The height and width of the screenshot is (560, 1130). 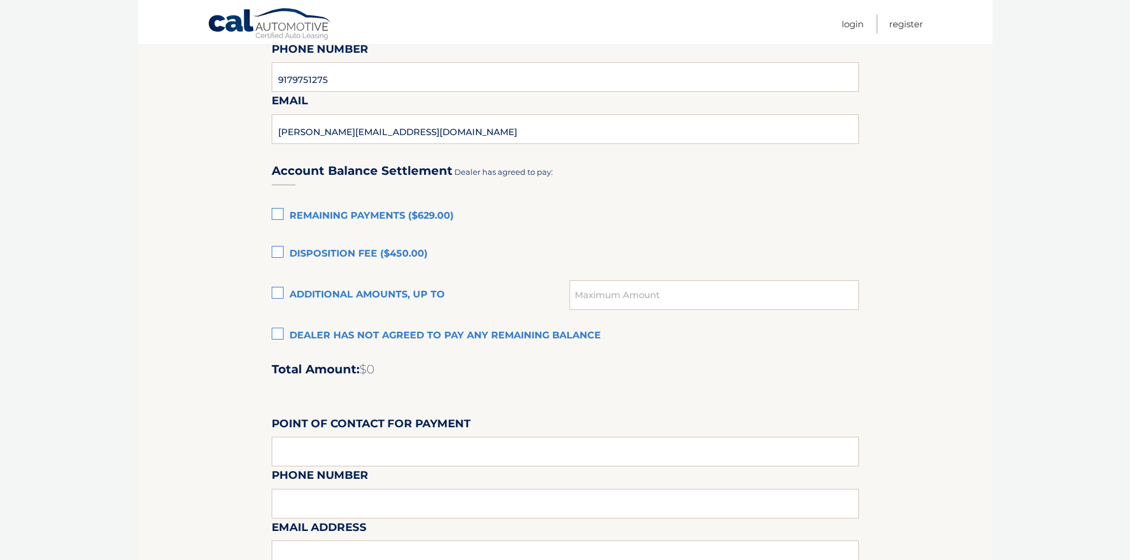 What do you see at coordinates (362, 171) in the screenshot?
I see `h3: Account Balance Settlement` at bounding box center [362, 171].